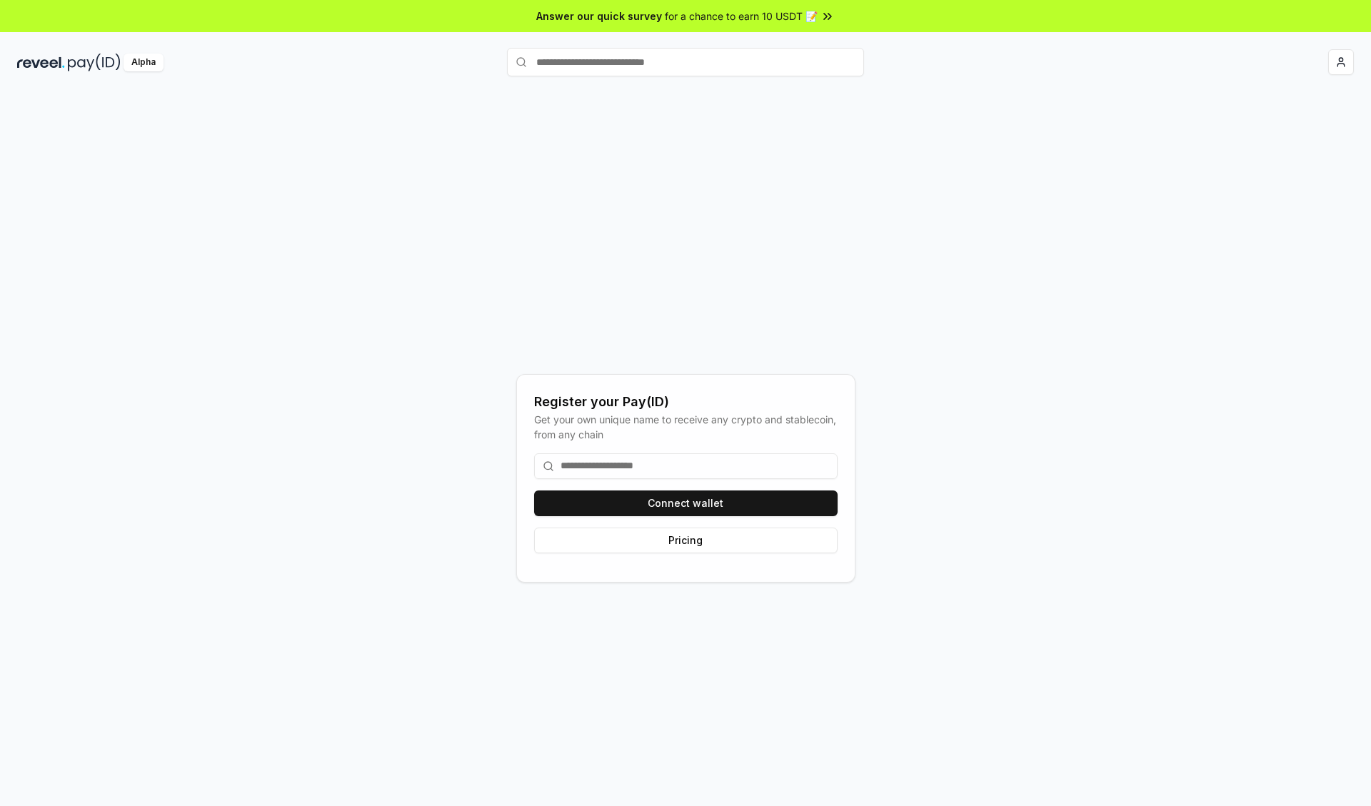 This screenshot has height=806, width=1371. Describe the element at coordinates (686, 541) in the screenshot. I see `button: Pricing` at that location.